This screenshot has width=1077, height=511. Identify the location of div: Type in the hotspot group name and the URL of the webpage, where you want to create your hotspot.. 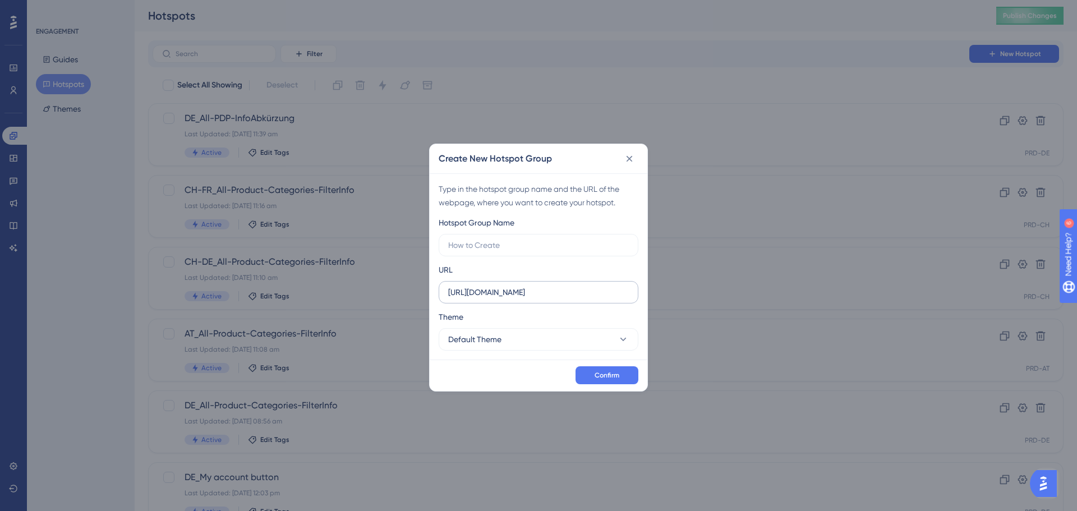
(538, 196).